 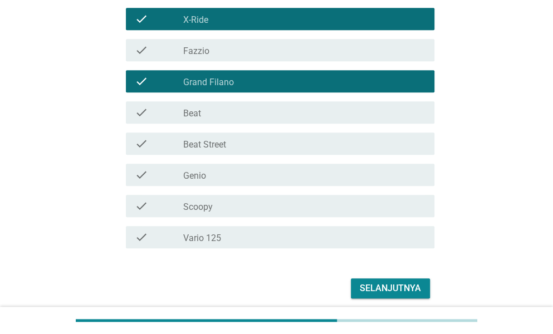 What do you see at coordinates (202, 238) in the screenshot?
I see `label: Vario 125` at bounding box center [202, 238].